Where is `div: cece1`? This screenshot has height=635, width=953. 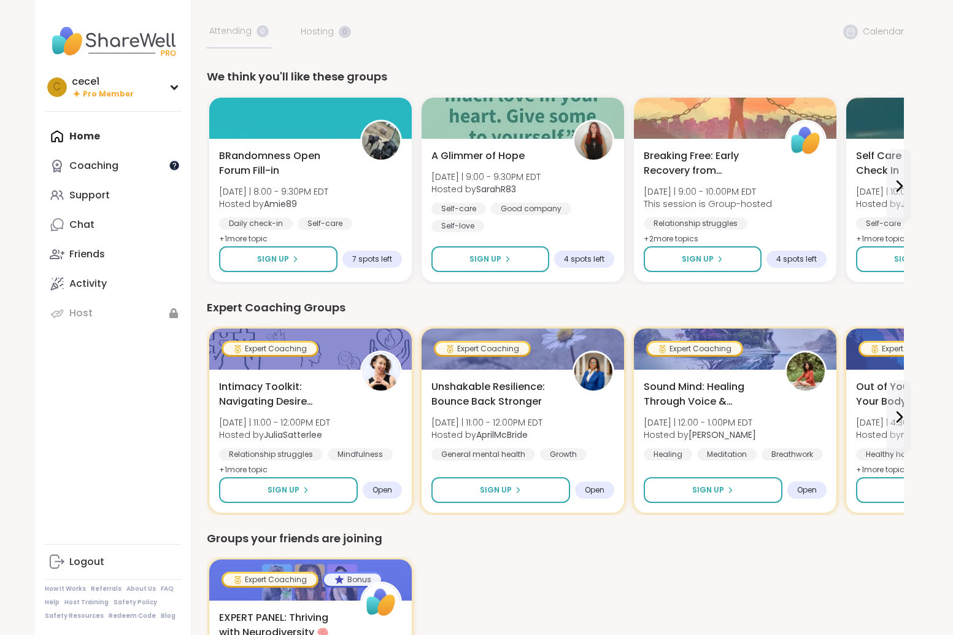 div: cece1 is located at coordinates (103, 82).